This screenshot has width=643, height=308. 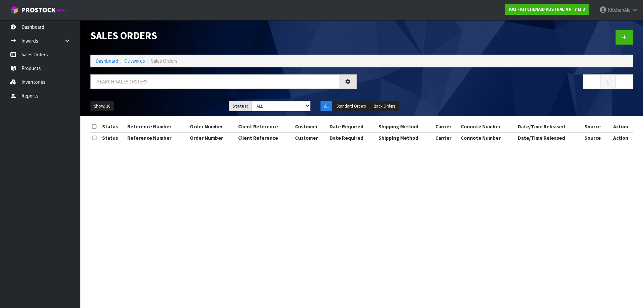 I want to click on strong: K01 - KITCHENAID AUSTRALIA PTY LTD, so click(x=547, y=9).